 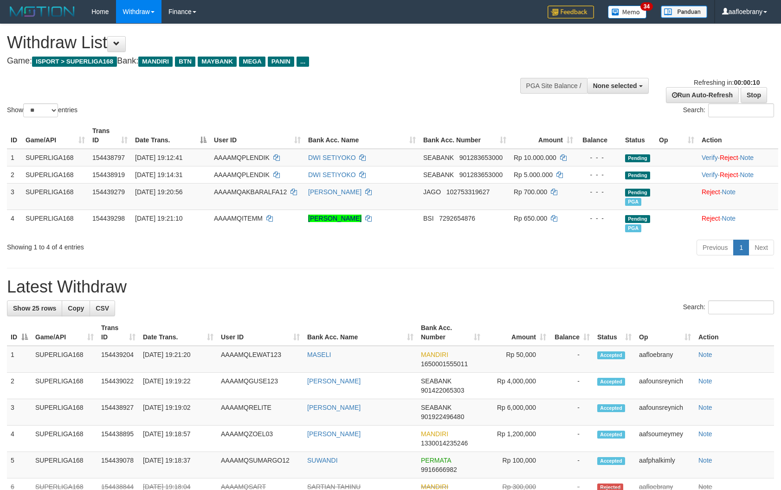 What do you see at coordinates (19, 333) in the screenshot?
I see `th: ID: activate to sort column descending` at bounding box center [19, 333].